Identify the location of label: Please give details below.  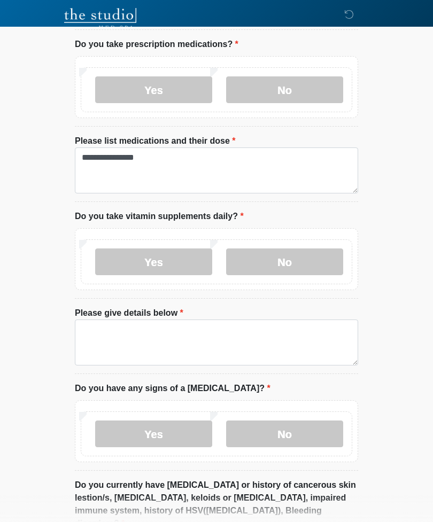
(129, 313).